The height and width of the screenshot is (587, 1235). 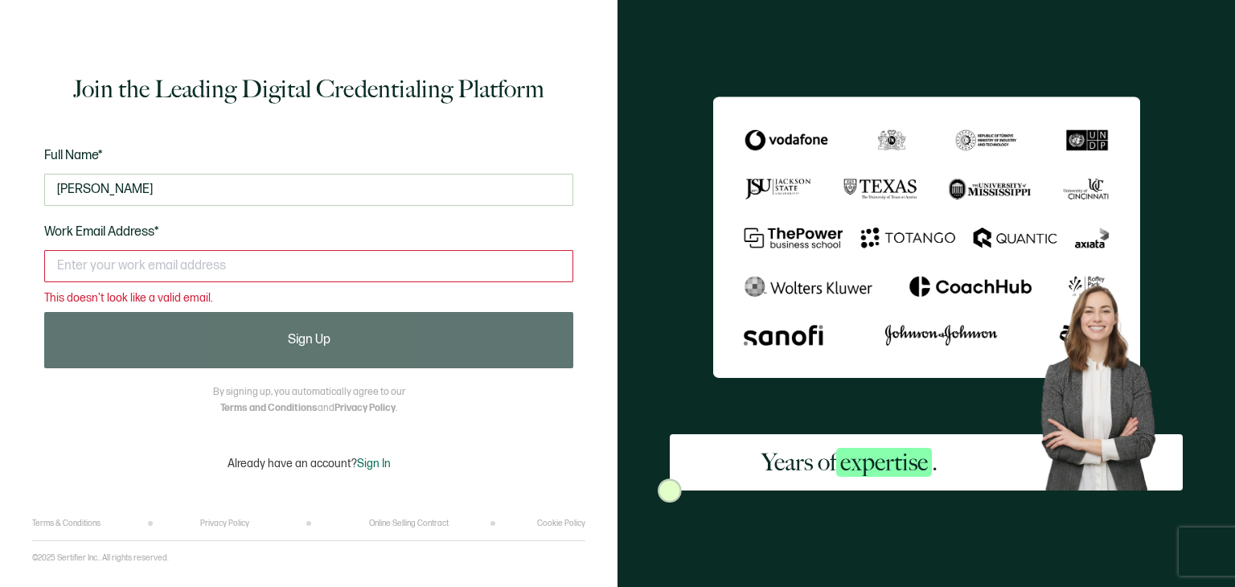 I want to click on a: Online Selling Contract, so click(x=408, y=523).